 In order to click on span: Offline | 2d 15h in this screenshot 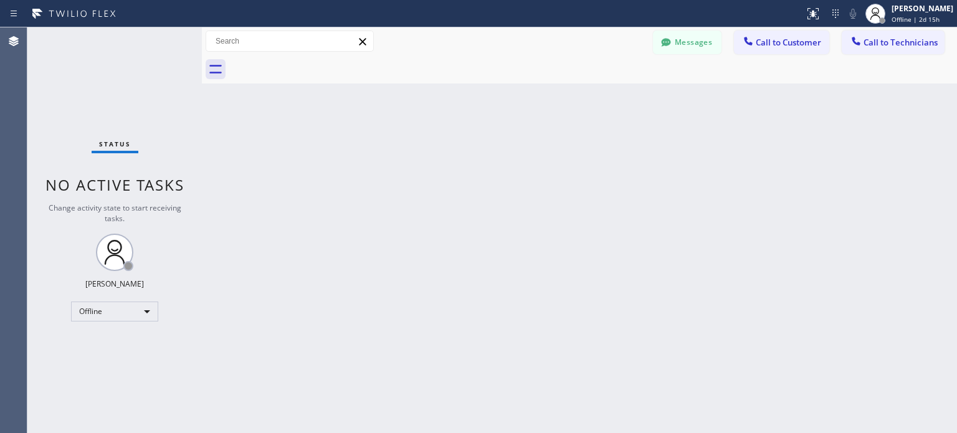, I will do `click(915, 19)`.